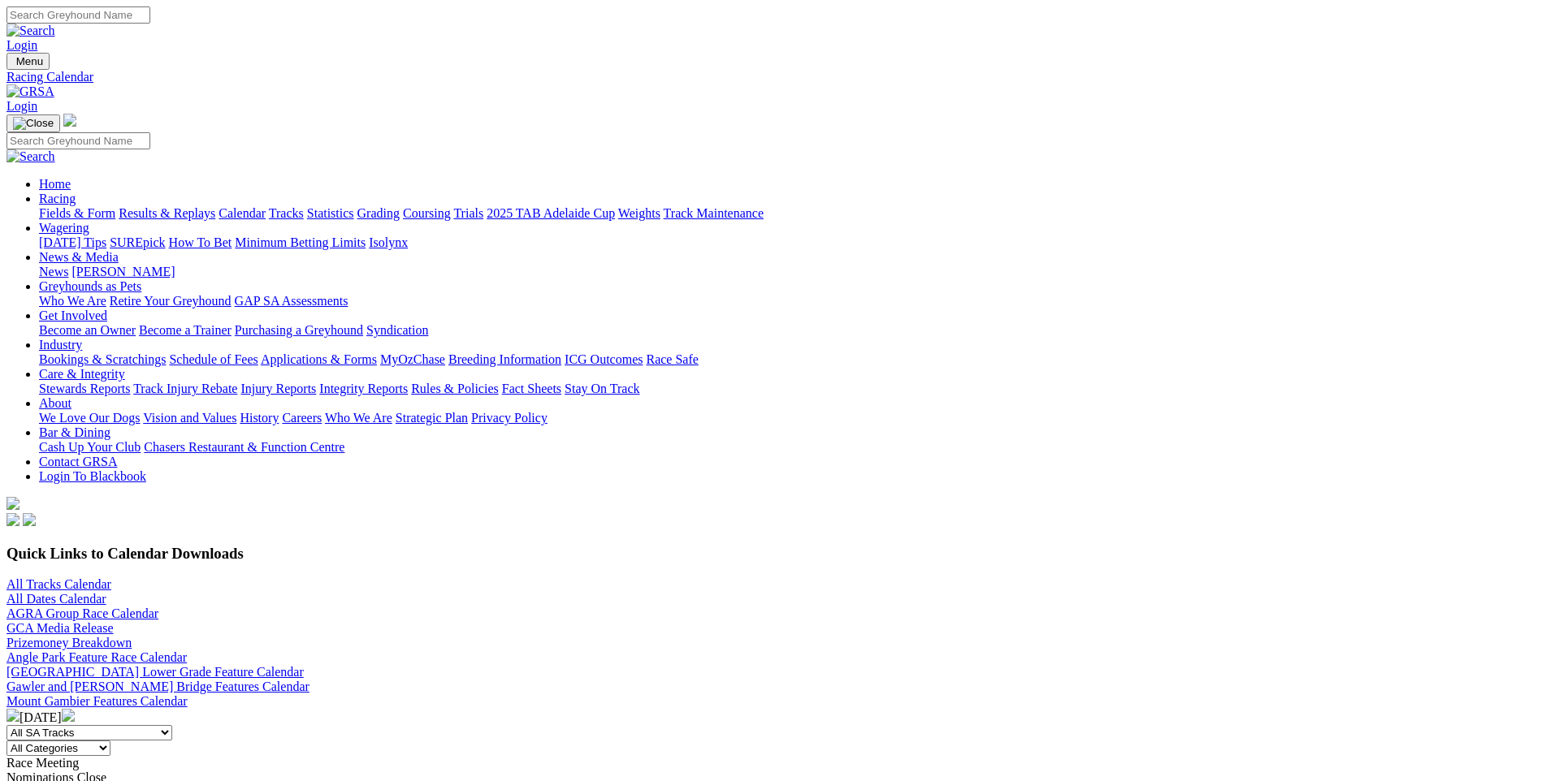 The height and width of the screenshot is (781, 1541). Describe the element at coordinates (30, 92) in the screenshot. I see `img: GRSA` at that location.